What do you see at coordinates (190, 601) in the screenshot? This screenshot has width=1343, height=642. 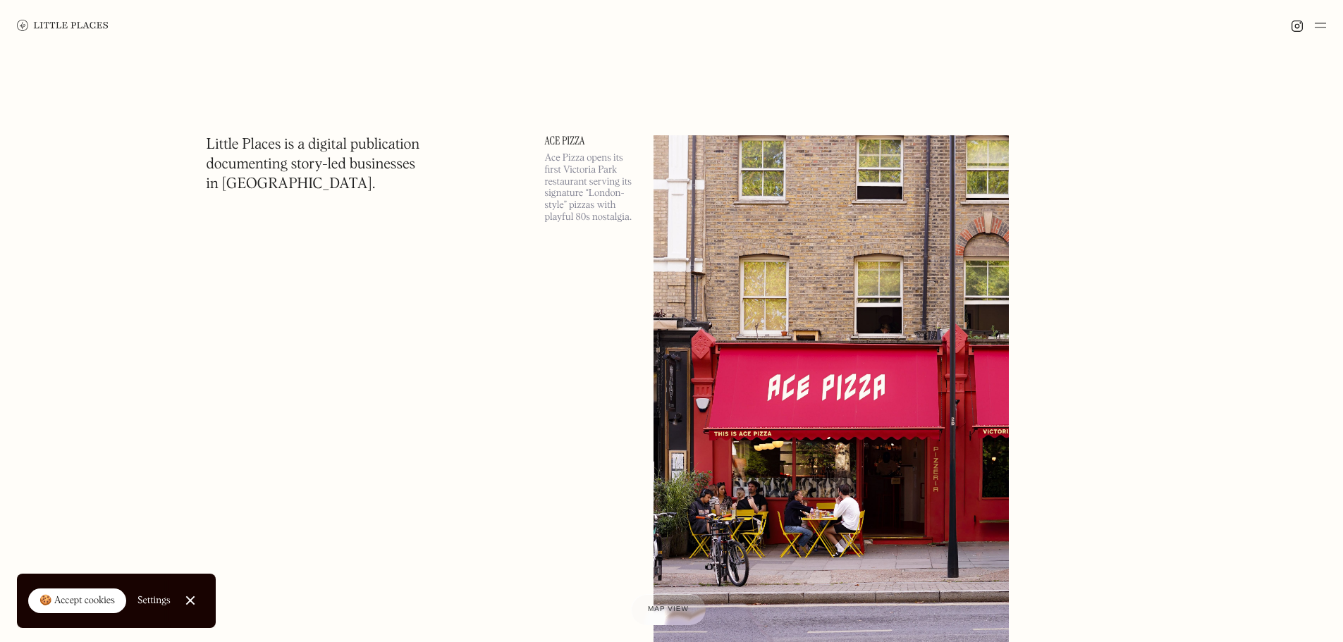 I see `a: Close Cookie Popup` at bounding box center [190, 601].